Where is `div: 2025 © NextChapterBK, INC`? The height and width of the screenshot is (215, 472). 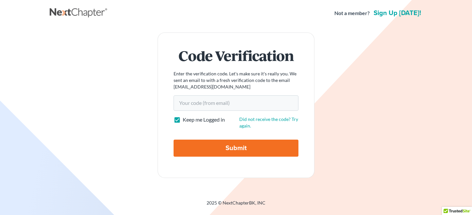
div: 2025 © NextChapterBK, INC is located at coordinates (236, 205).